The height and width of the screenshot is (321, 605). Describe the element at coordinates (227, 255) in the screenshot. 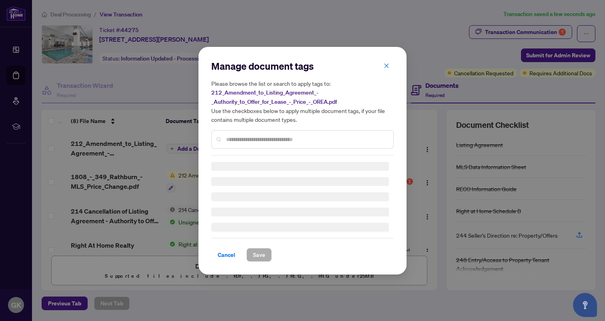

I see `button: Cancel` at that location.